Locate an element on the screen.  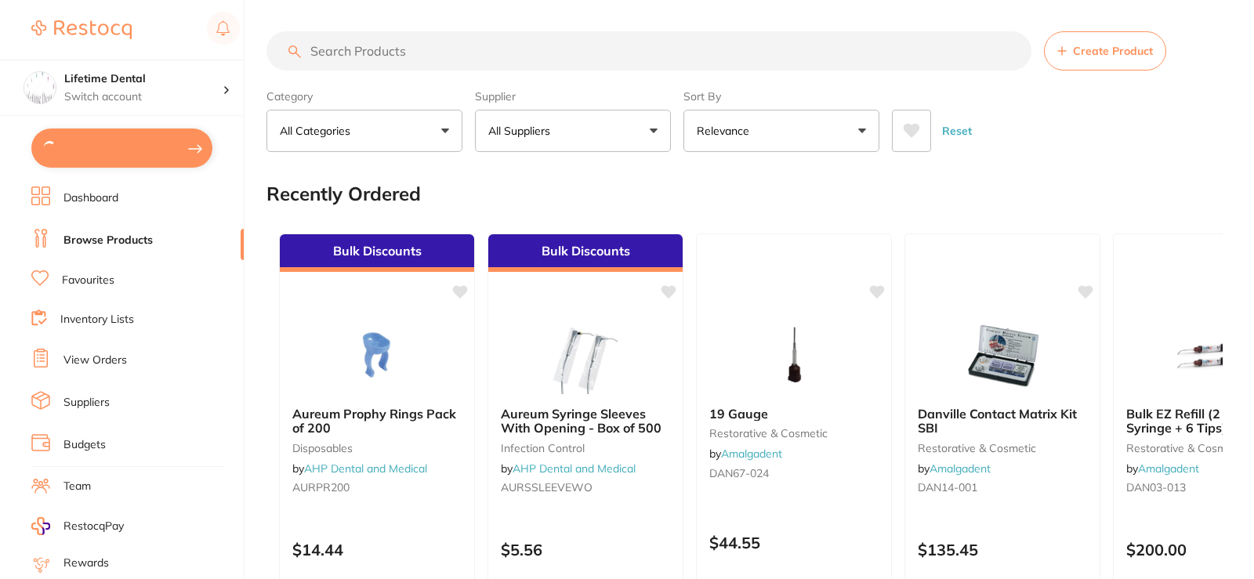
p: $44.55 is located at coordinates (794, 542).